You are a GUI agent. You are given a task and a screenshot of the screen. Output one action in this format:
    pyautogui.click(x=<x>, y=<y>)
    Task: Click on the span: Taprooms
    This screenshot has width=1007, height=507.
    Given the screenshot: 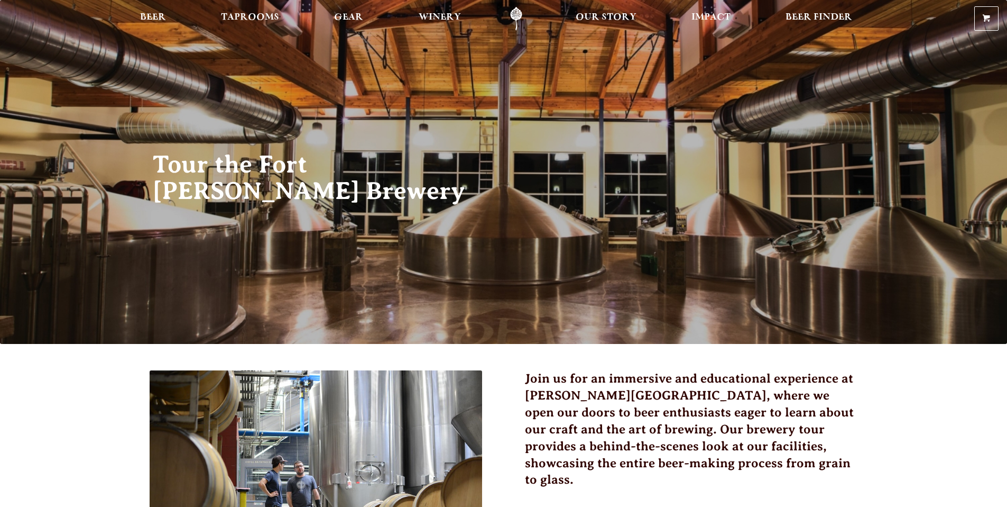 What is the action you would take?
    pyautogui.click(x=250, y=17)
    